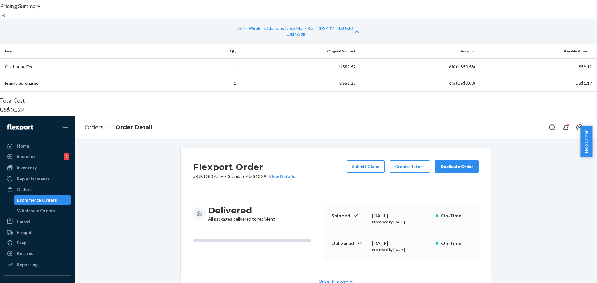 The width and height of the screenshot is (597, 283). I want to click on div: US$10.28, so click(296, 35).